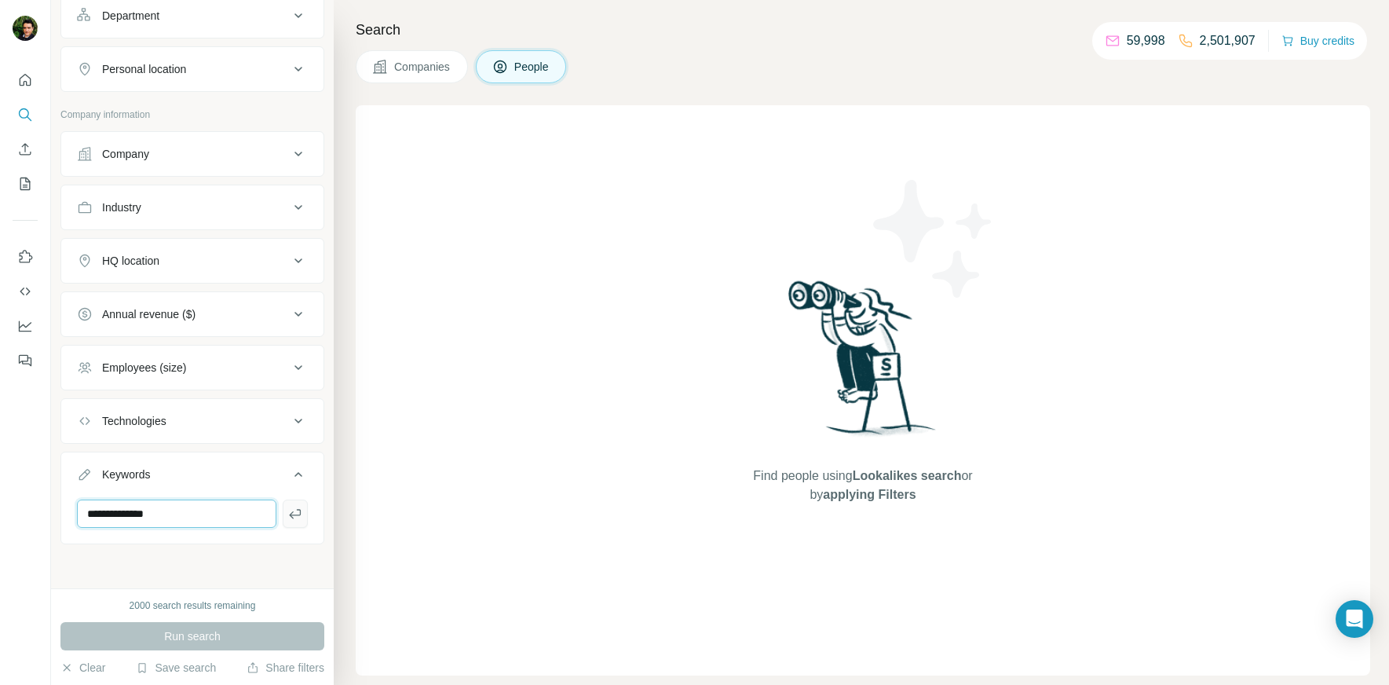 This screenshot has height=685, width=1389. Describe the element at coordinates (25, 291) in the screenshot. I see `button: Use Surfe API` at that location.